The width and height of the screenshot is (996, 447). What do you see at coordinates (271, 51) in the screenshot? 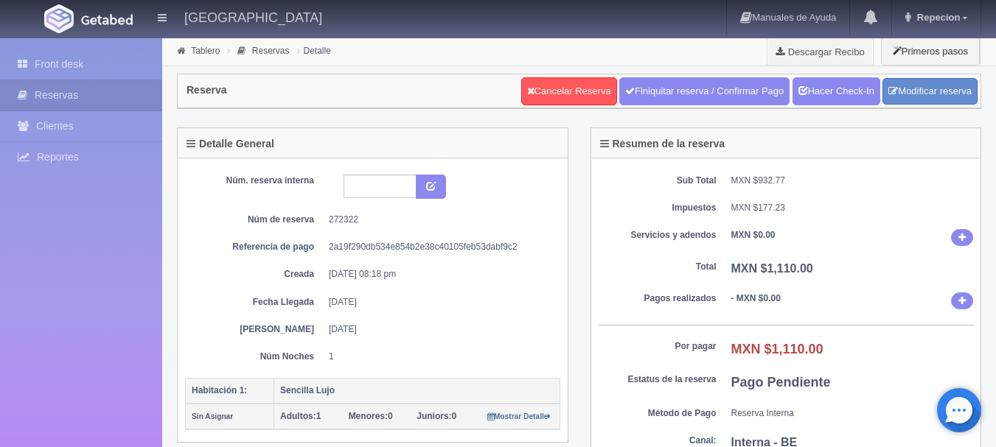
I see `a: Reservas` at bounding box center [271, 51].